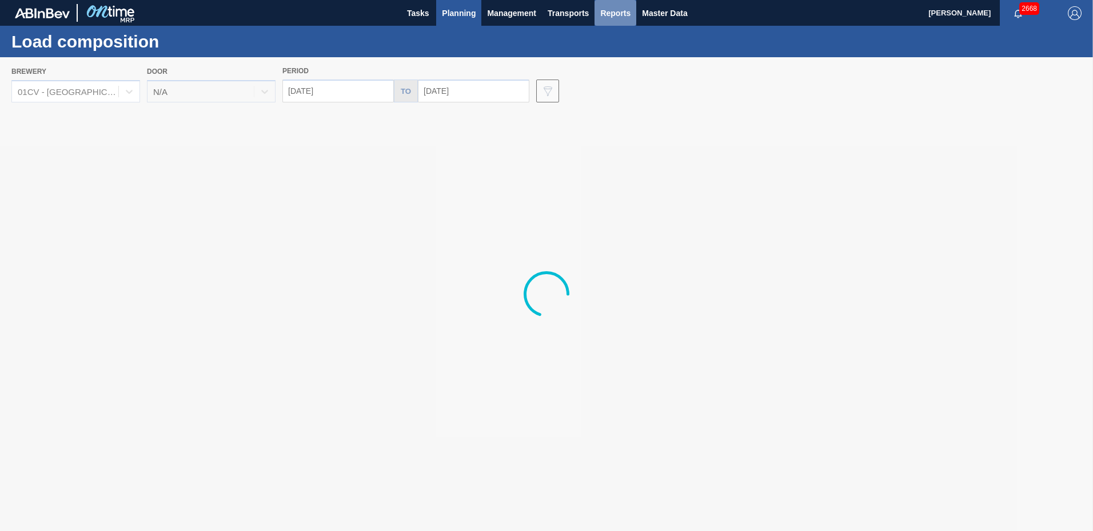  I want to click on button: Notifications, so click(1019, 13).